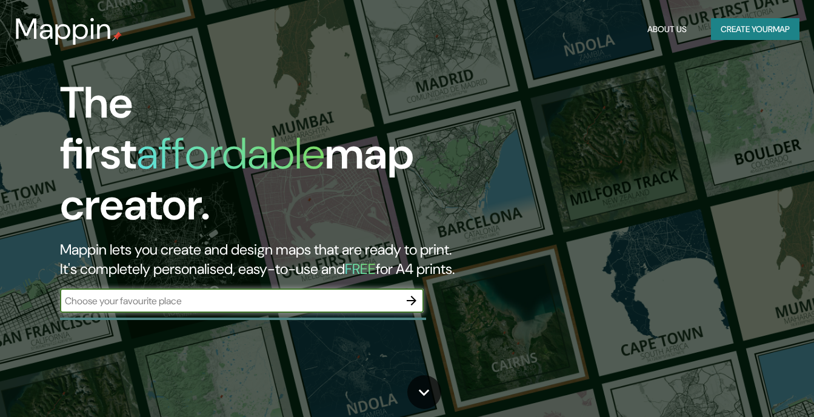  What do you see at coordinates (667, 29) in the screenshot?
I see `button: About Us` at bounding box center [667, 29].